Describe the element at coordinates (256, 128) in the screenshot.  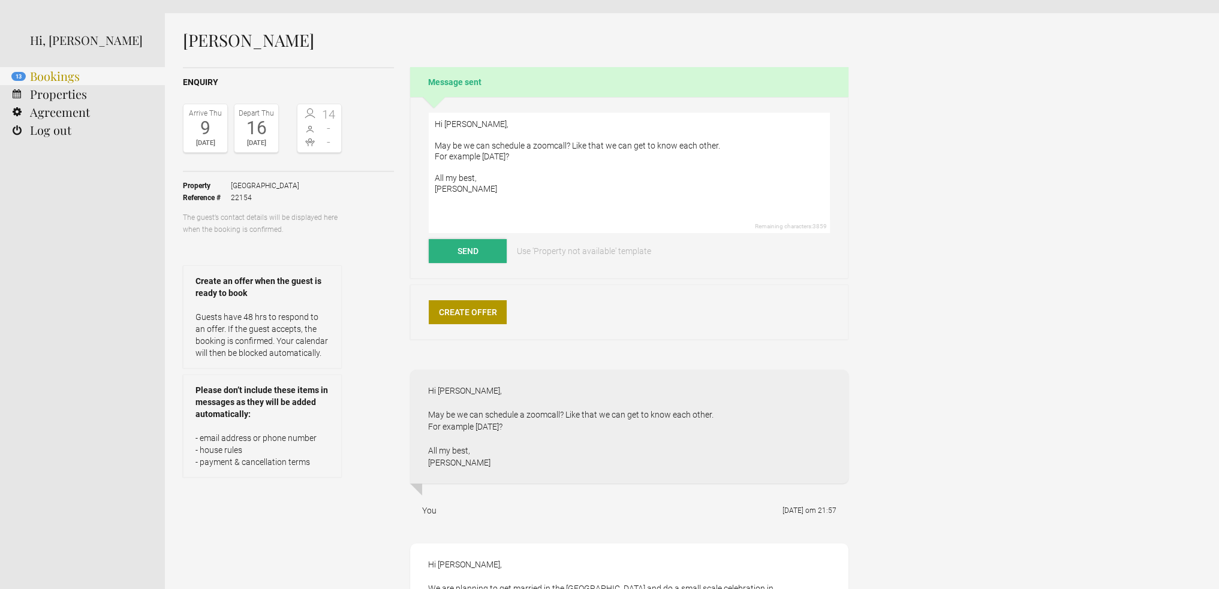
I see `div: 16` at that location.